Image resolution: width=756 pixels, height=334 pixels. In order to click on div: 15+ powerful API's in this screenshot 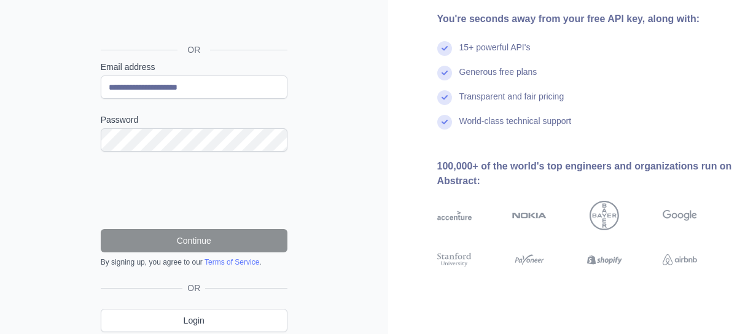, I will do `click(495, 53)`.